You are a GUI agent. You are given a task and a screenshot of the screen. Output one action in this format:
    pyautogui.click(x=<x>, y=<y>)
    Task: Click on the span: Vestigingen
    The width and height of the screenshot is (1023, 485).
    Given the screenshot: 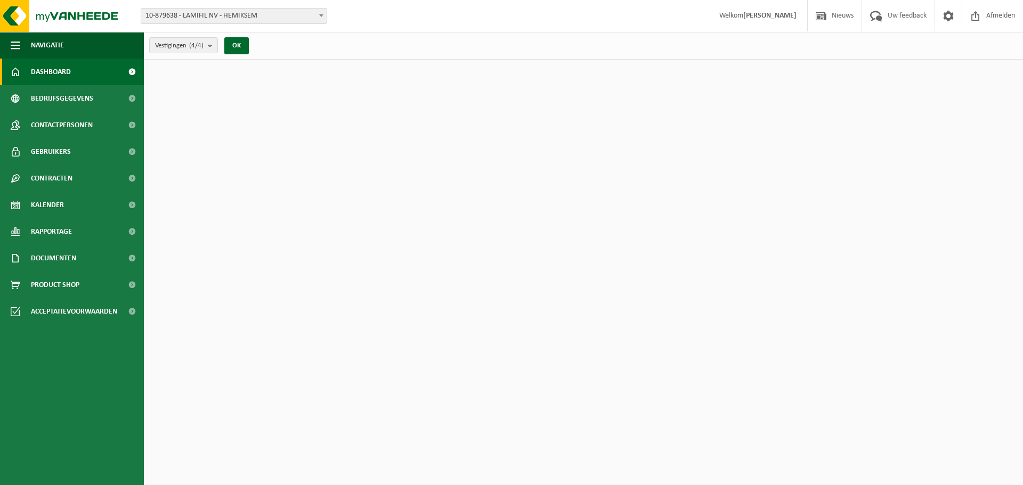 What is the action you would take?
    pyautogui.click(x=179, y=46)
    